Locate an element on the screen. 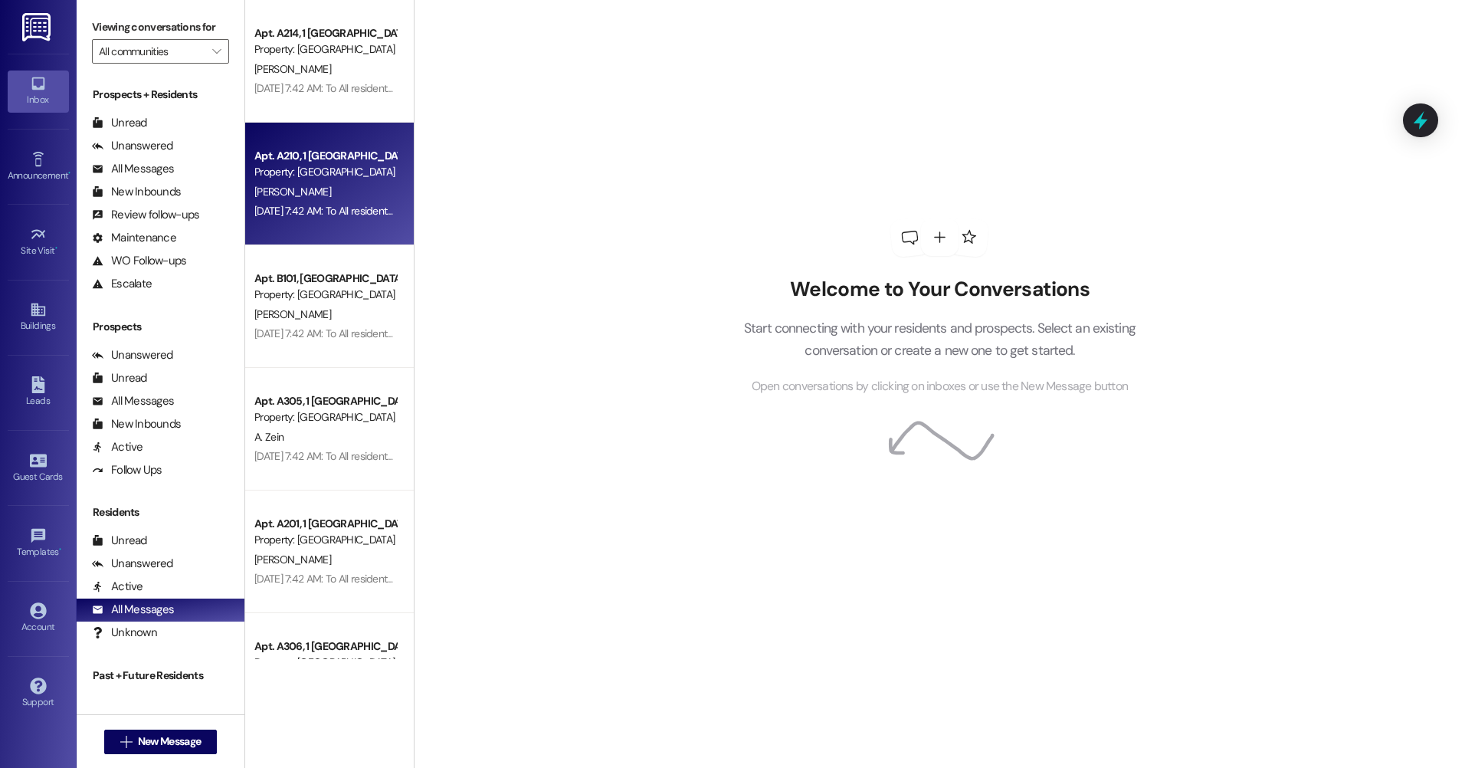  img: ResiDesk Logo is located at coordinates (38, 27).